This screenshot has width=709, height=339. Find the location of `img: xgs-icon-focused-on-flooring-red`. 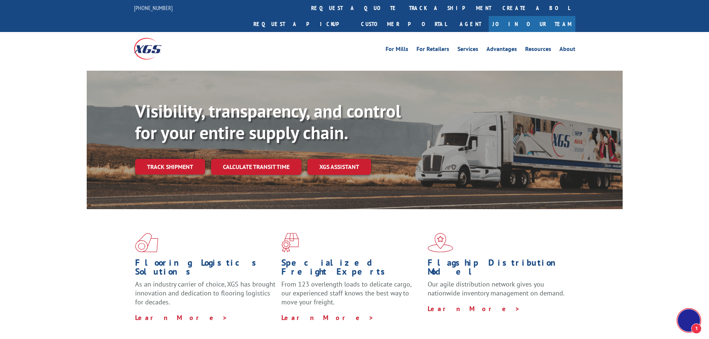

img: xgs-icon-focused-on-flooring-red is located at coordinates (290, 243).